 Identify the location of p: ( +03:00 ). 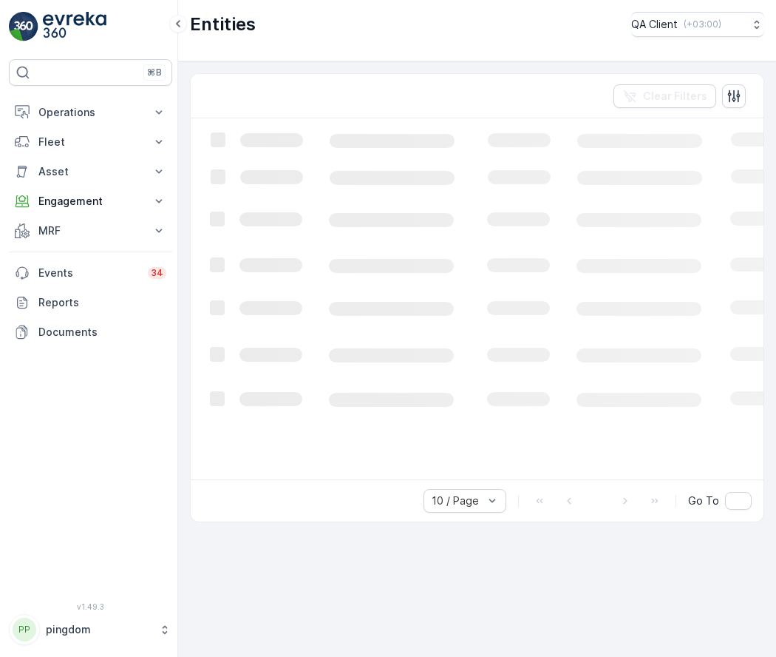
(702, 24).